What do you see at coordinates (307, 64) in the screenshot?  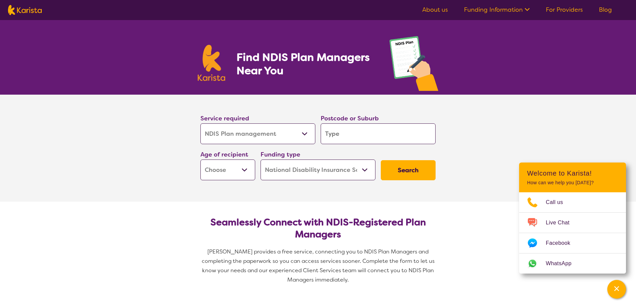 I see `h1: Find NDIS Plan Managers Near You` at bounding box center [307, 64].